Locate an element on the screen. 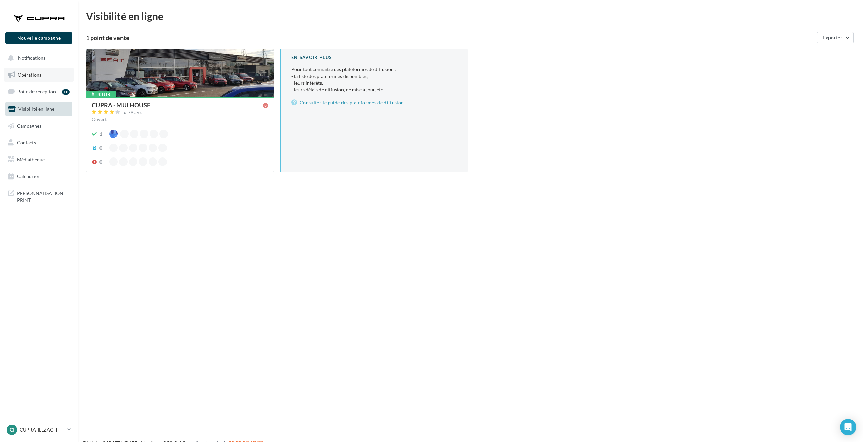 The height and width of the screenshot is (442, 863). span: Boîte de réception is located at coordinates (37, 91).